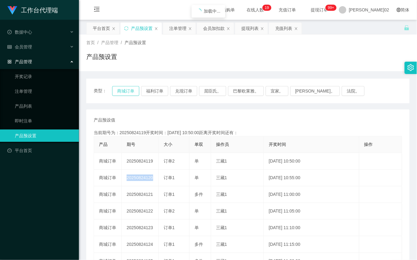  What do you see at coordinates (284, 28) in the screenshot?
I see `div: 充值列表` at bounding box center [284, 28].